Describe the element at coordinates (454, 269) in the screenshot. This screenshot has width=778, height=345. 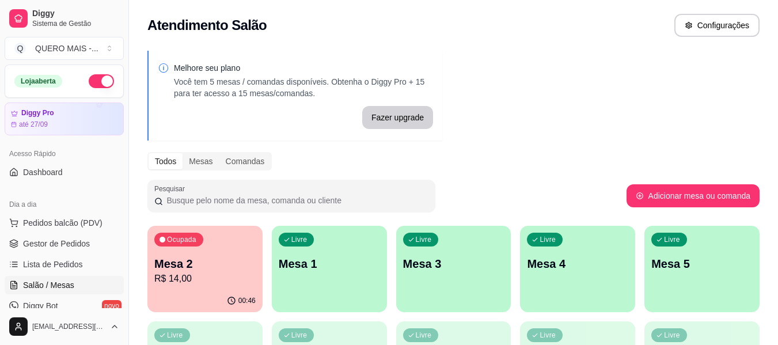
I see `button: LivreMesa 3` at that location.